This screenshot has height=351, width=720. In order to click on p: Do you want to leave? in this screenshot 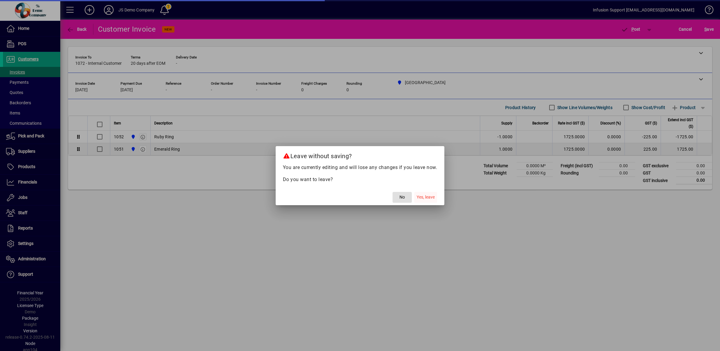, I will do `click(360, 180)`.